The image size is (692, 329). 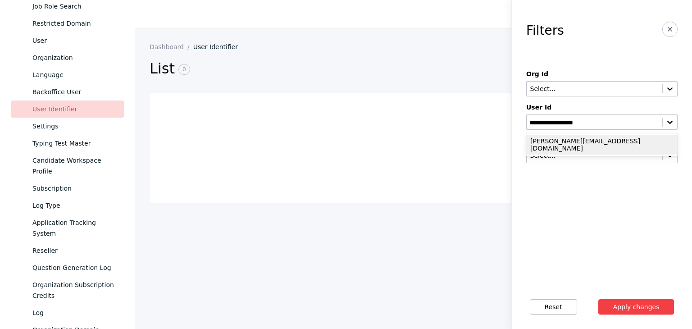 I want to click on div: Typing Test Master, so click(x=74, y=143).